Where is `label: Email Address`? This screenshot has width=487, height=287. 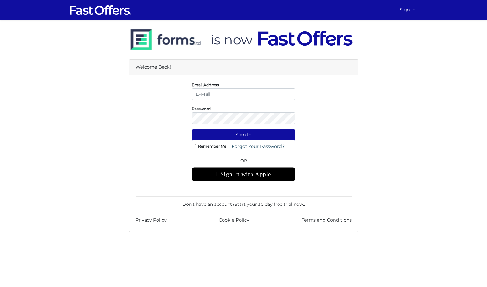 label: Email Address is located at coordinates (205, 85).